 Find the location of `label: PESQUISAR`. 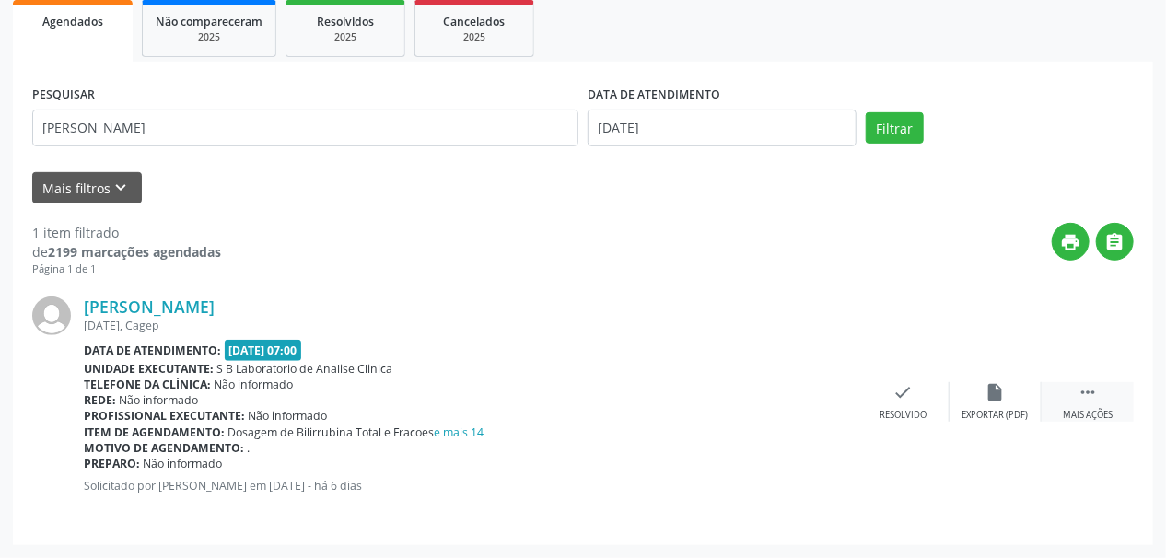

label: PESQUISAR is located at coordinates (64, 95).